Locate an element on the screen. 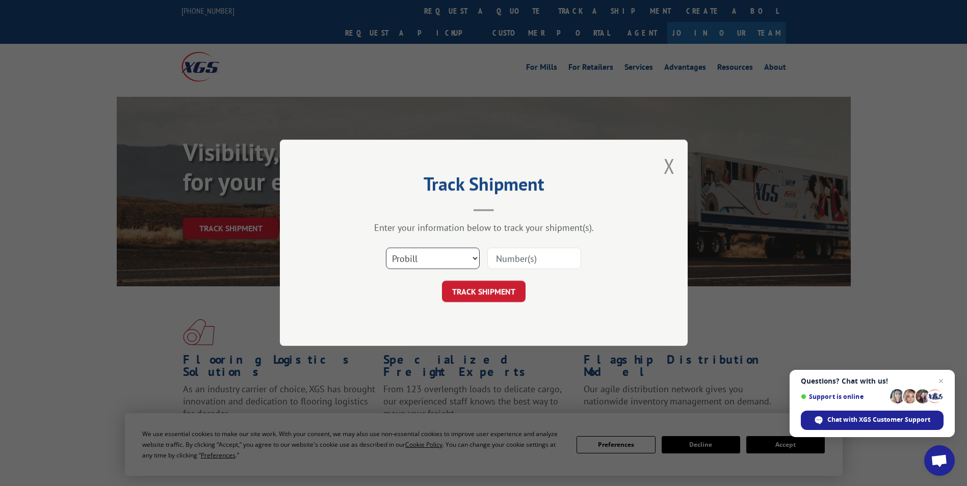 The height and width of the screenshot is (486, 967). span: Close chat is located at coordinates (941, 381).